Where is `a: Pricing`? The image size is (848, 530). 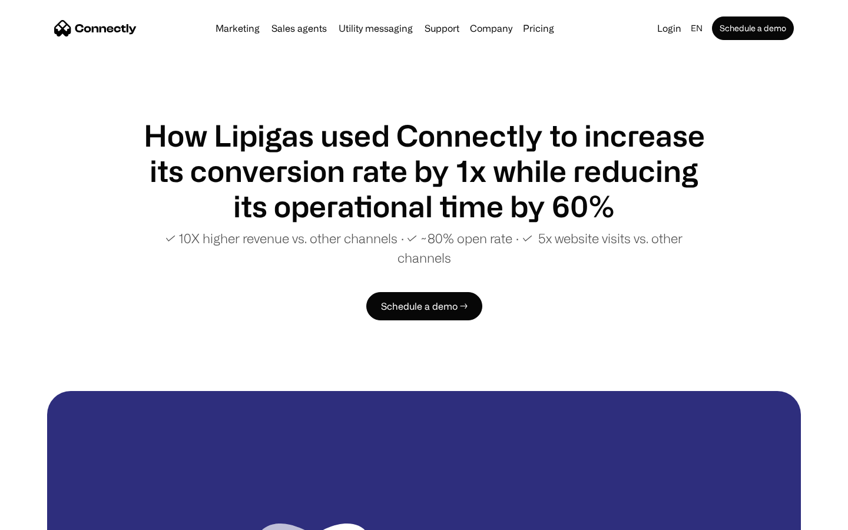
a: Pricing is located at coordinates (538, 28).